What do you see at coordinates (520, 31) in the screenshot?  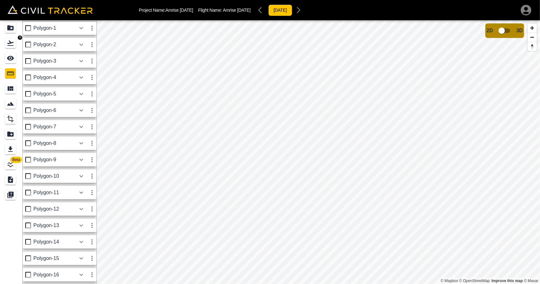 I see `span: 3D` at bounding box center [520, 31].